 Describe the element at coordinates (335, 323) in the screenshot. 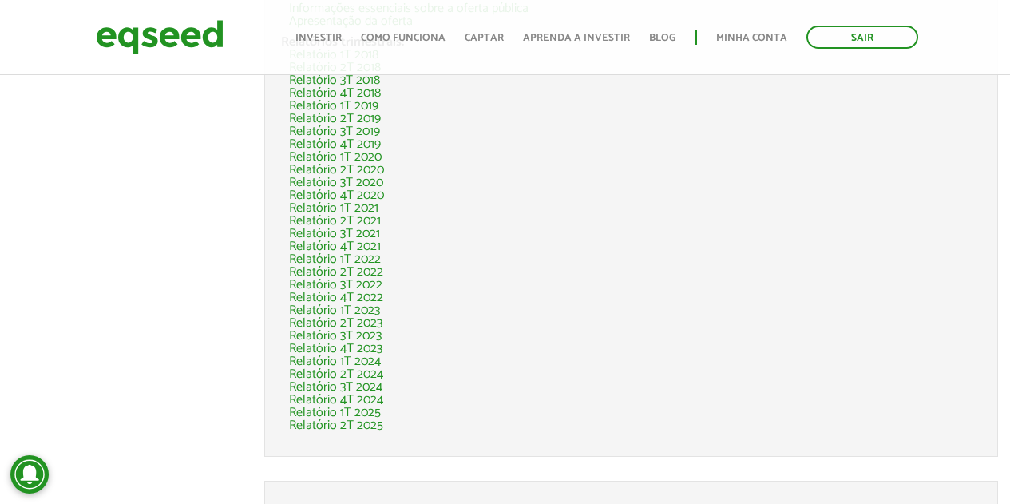

I see `a: Relatório 2T 2023` at that location.